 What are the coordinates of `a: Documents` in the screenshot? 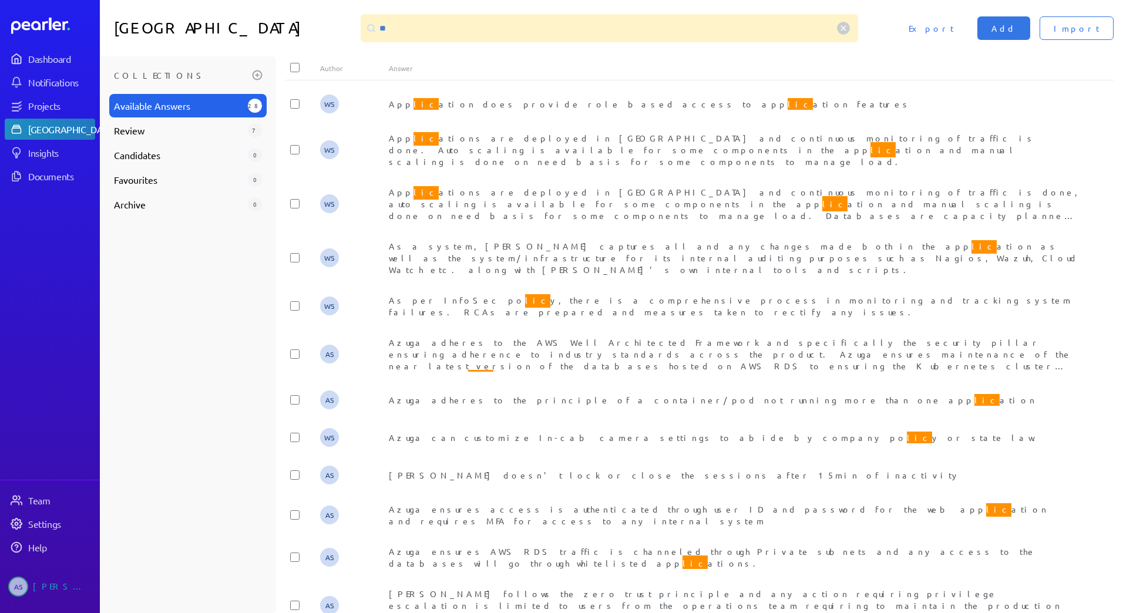 It's located at (50, 176).